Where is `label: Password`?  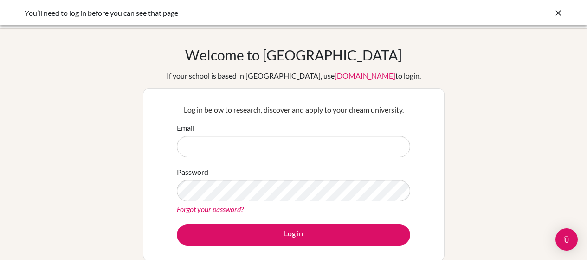 label: Password is located at coordinates (193, 172).